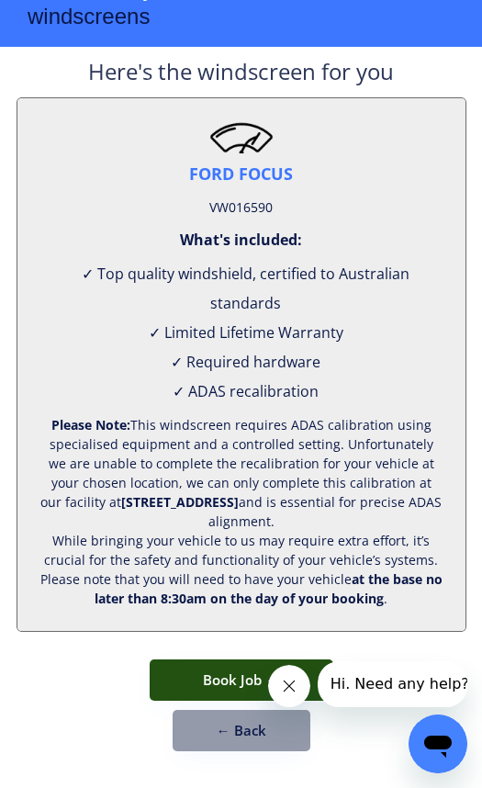 The height and width of the screenshot is (788, 482). What do you see at coordinates (242, 333) in the screenshot?
I see `div: ✓ Top quality windshield, certified to Australian standards ✓ Limited Lifetime Warranty ✓ Require...` at bounding box center [242, 333].